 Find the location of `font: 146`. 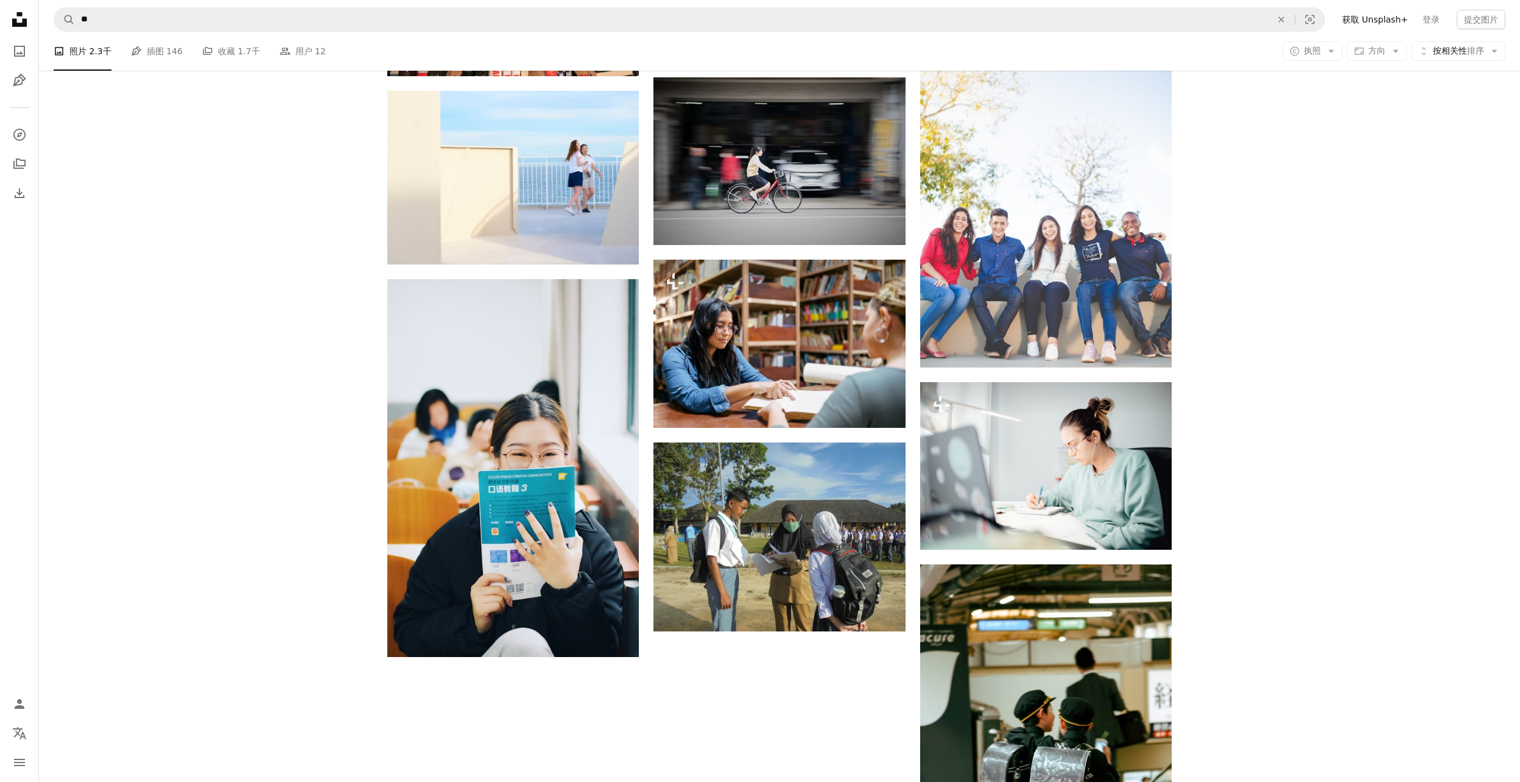

font: 146 is located at coordinates (174, 51).